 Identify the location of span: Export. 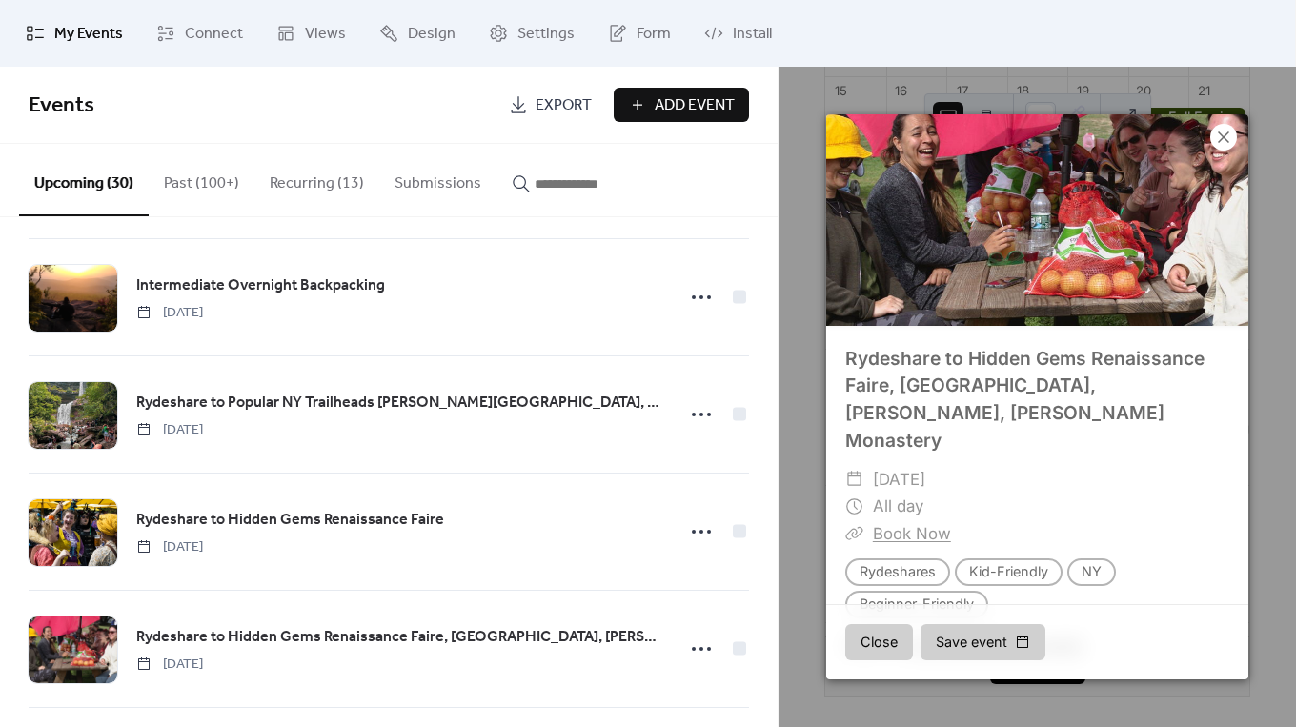
(563, 106).